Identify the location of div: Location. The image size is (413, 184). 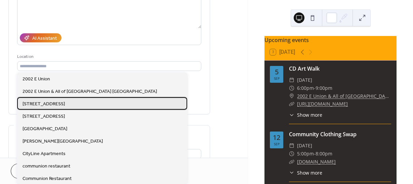
(108, 56).